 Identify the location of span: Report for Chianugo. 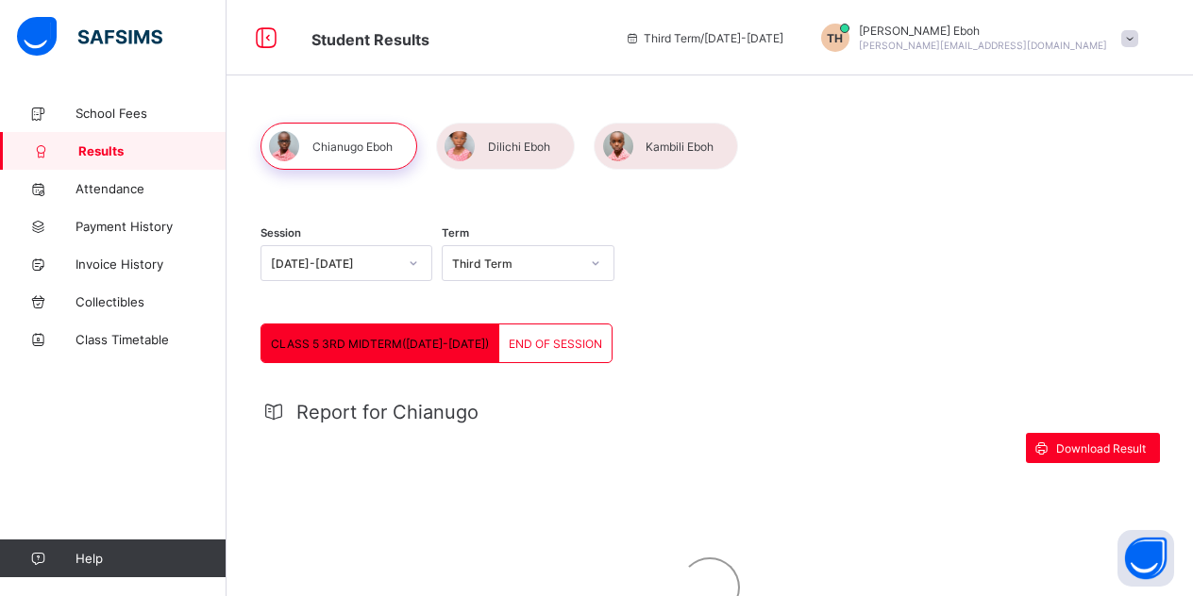
(387, 412).